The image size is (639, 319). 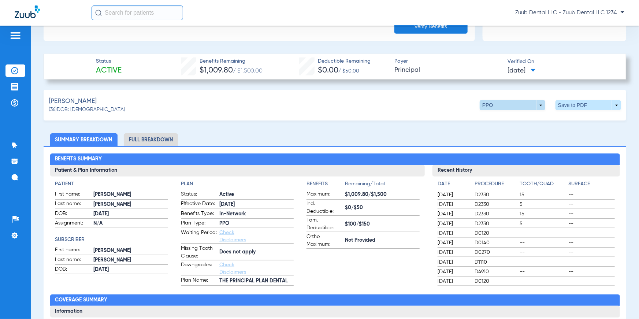 I want to click on span: / $50.00, so click(x=349, y=71).